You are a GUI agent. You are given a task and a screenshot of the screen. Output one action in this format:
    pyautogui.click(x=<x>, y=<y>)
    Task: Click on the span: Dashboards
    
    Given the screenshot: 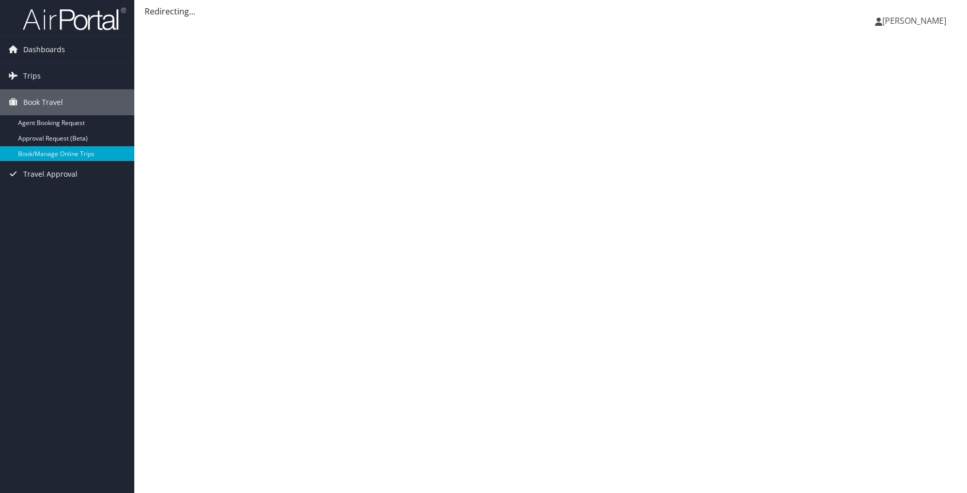 What is the action you would take?
    pyautogui.click(x=44, y=50)
    